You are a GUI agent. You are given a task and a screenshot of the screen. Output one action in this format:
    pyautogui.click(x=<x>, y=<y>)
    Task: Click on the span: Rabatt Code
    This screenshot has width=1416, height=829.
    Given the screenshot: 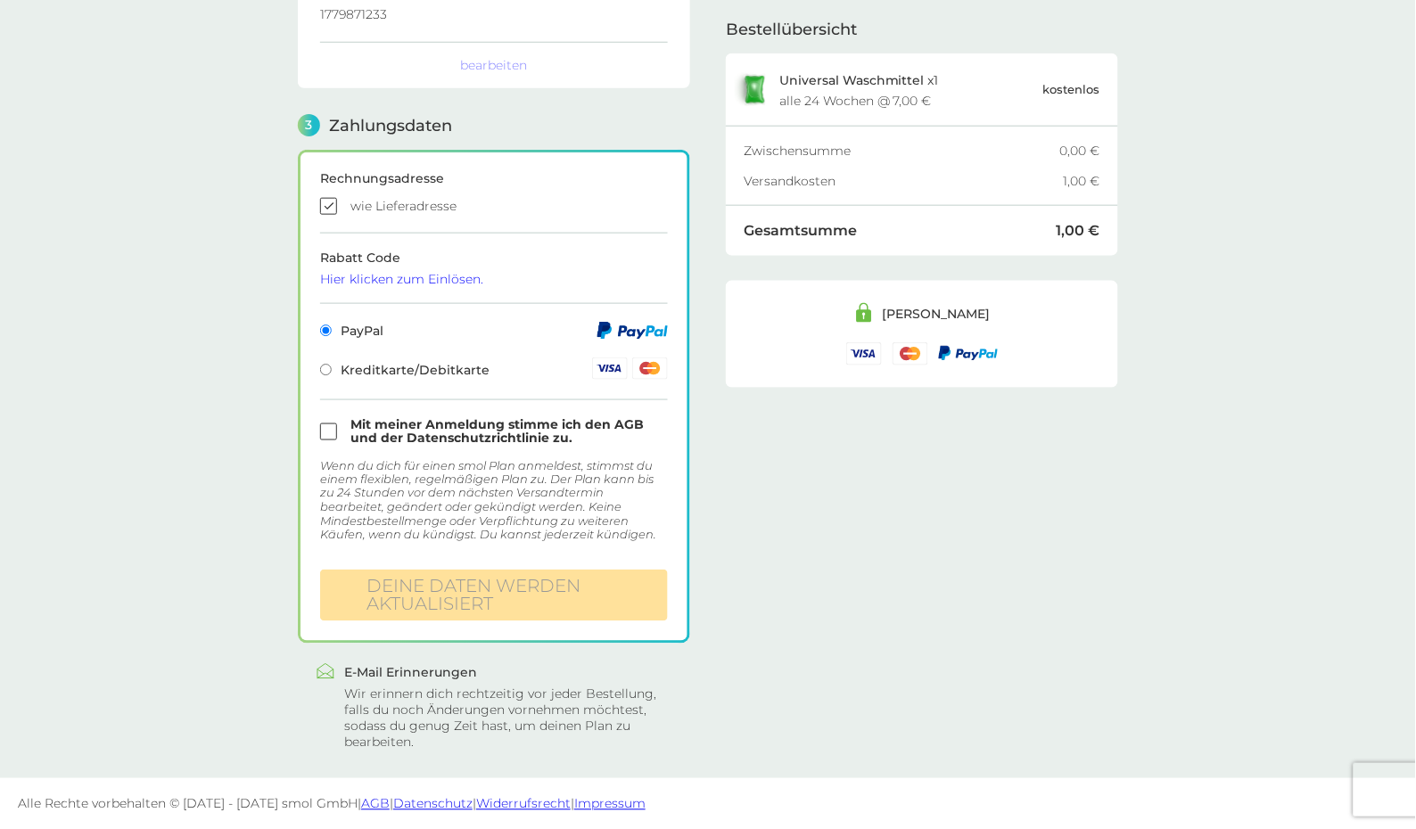 What is the action you would take?
    pyautogui.click(x=494, y=268)
    